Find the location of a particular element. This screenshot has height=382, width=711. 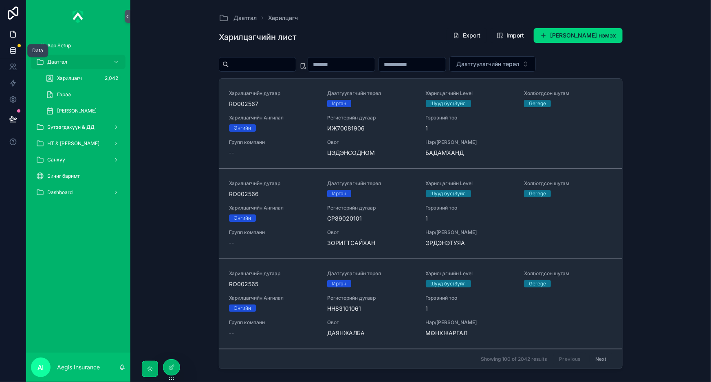

button: Import is located at coordinates (510, 35).